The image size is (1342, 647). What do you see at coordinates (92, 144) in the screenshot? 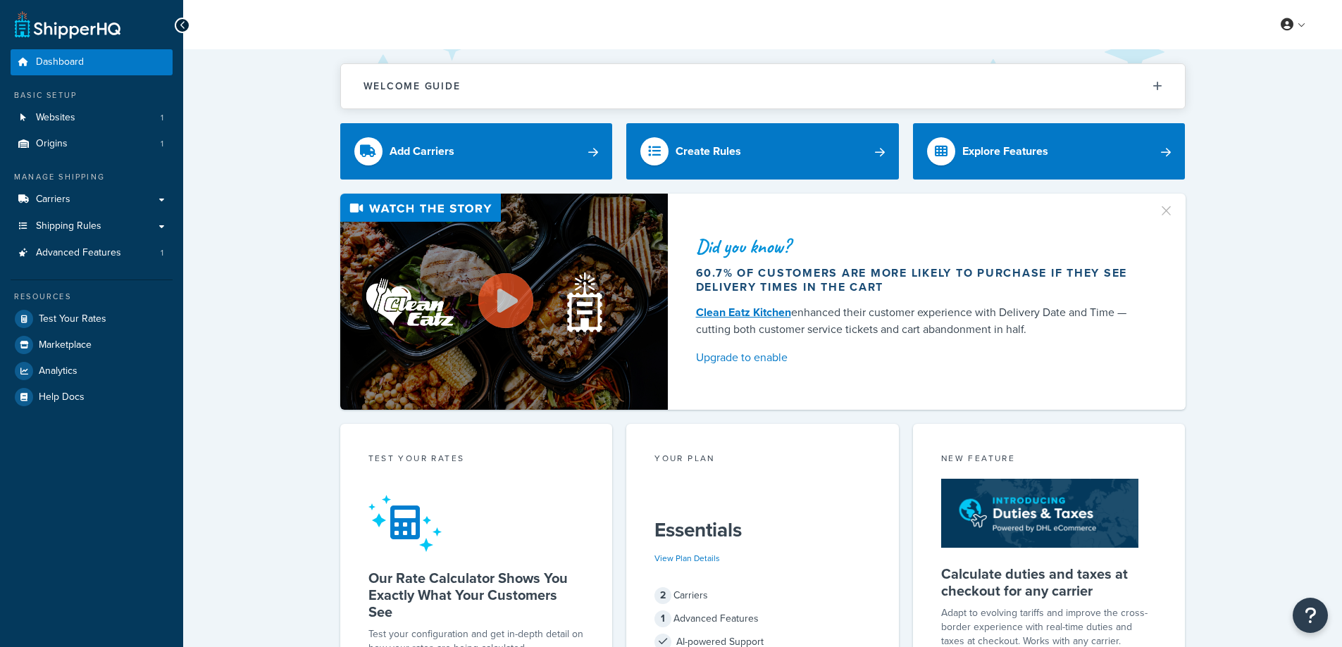
I see `a: Origins1` at bounding box center [92, 144].